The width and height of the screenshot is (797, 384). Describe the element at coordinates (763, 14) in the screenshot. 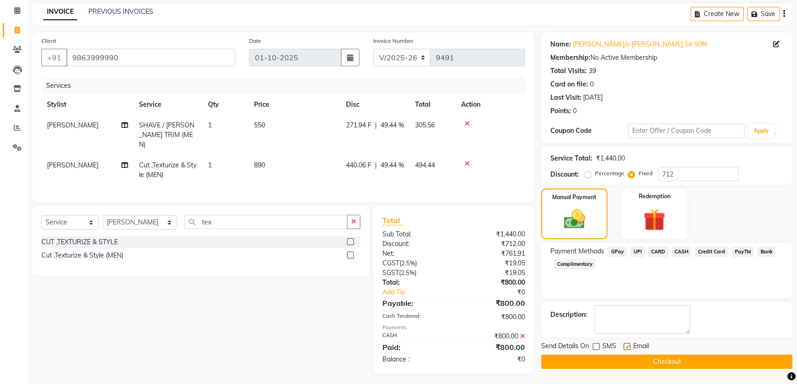

I see `button: Save` at that location.